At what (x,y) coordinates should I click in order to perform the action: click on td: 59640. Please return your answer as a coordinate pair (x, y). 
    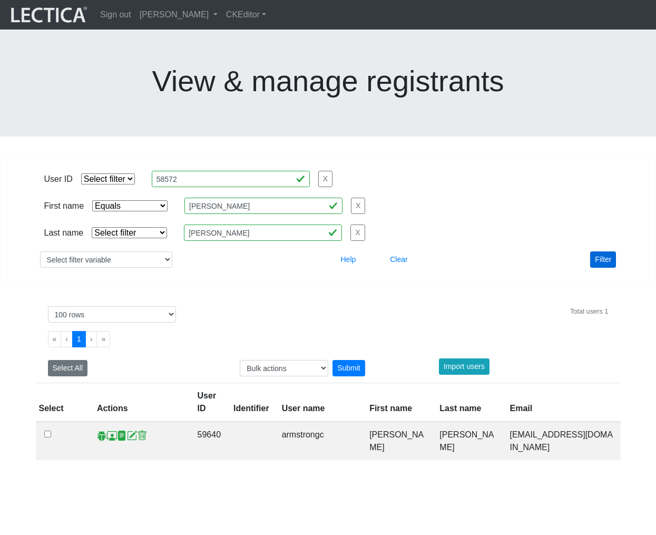
    Looking at the image, I should click on (209, 440).